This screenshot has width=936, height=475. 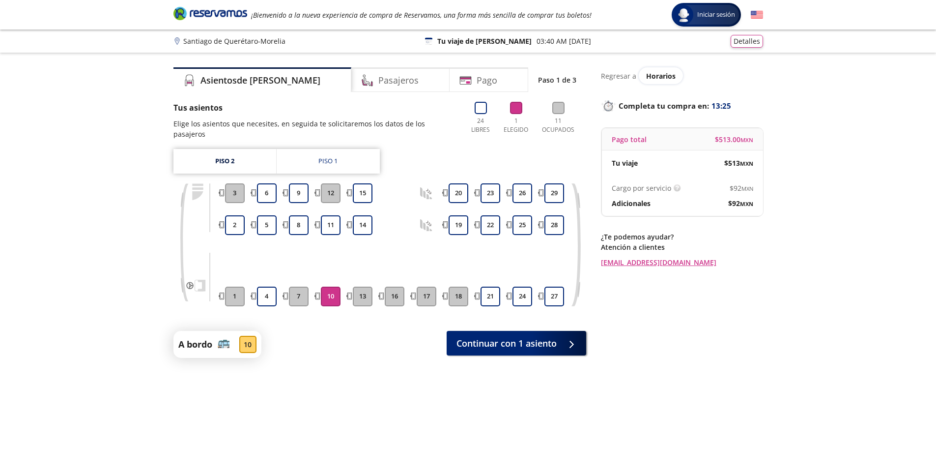 I want to click on span: Iniciar sesión, so click(x=716, y=15).